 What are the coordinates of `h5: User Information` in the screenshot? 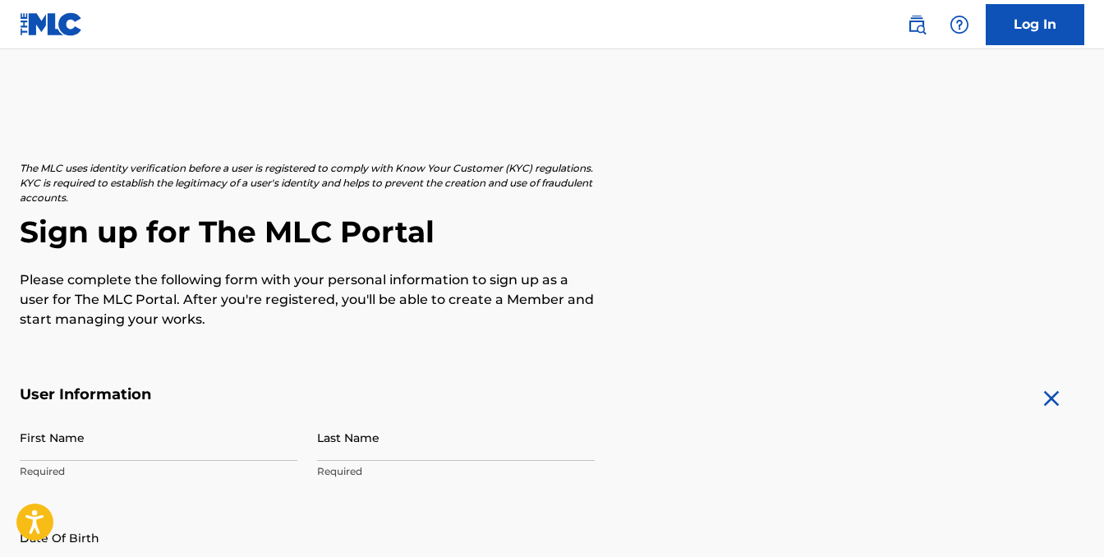 It's located at (307, 394).